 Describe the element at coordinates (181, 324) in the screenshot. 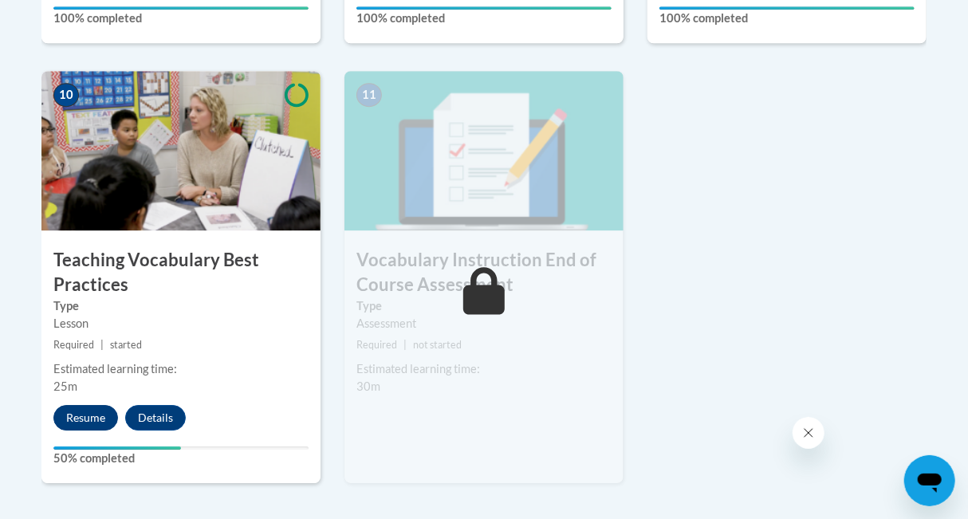

I see `div: Lesson` at that location.